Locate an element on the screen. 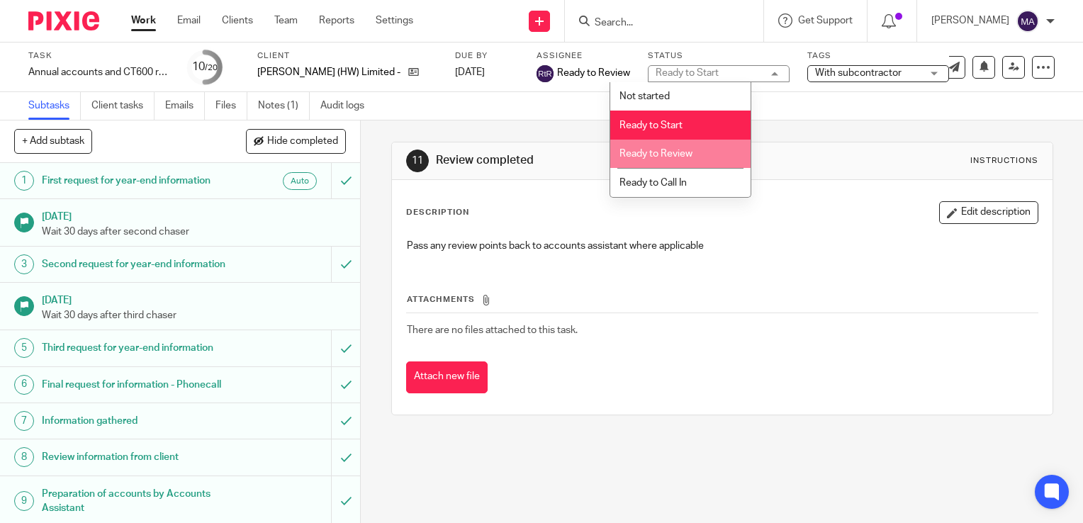 This screenshot has width=1083, height=523. label: Due by is located at coordinates (487, 56).